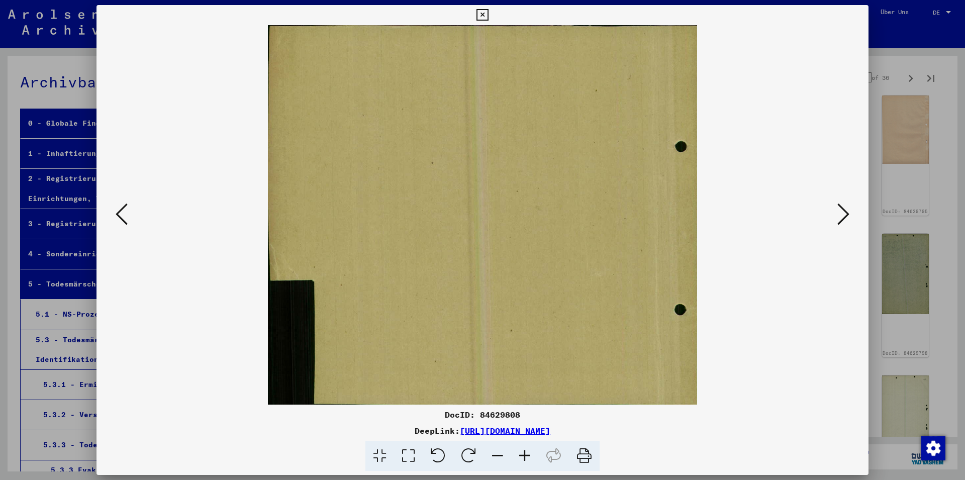 The width and height of the screenshot is (965, 480). What do you see at coordinates (483, 415) in the screenshot?
I see `div: DocID: 84629808` at bounding box center [483, 415].